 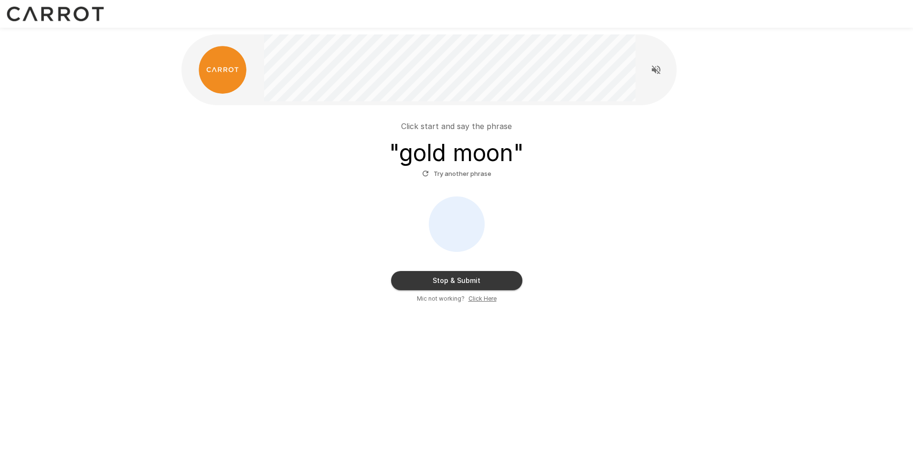 What do you see at coordinates (482, 298) in the screenshot?
I see `u: Click Here` at bounding box center [482, 298].